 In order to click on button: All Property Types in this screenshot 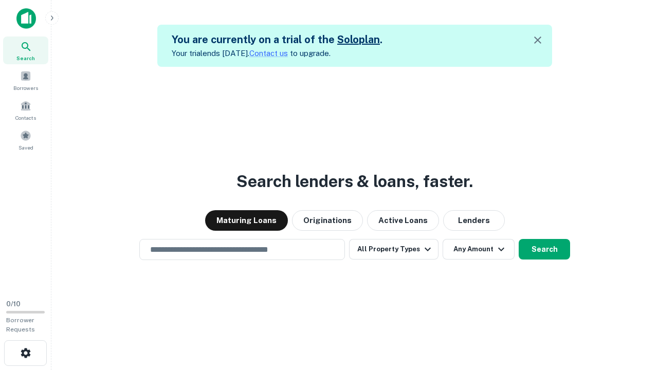, I will do `click(393, 249)`.